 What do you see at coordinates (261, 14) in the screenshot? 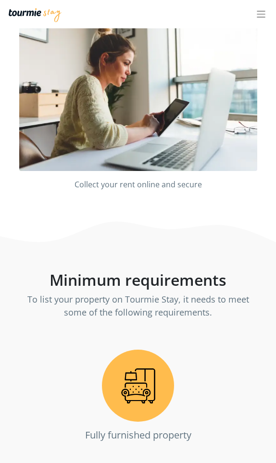
I see `button: Toggle navigation` at bounding box center [261, 14].